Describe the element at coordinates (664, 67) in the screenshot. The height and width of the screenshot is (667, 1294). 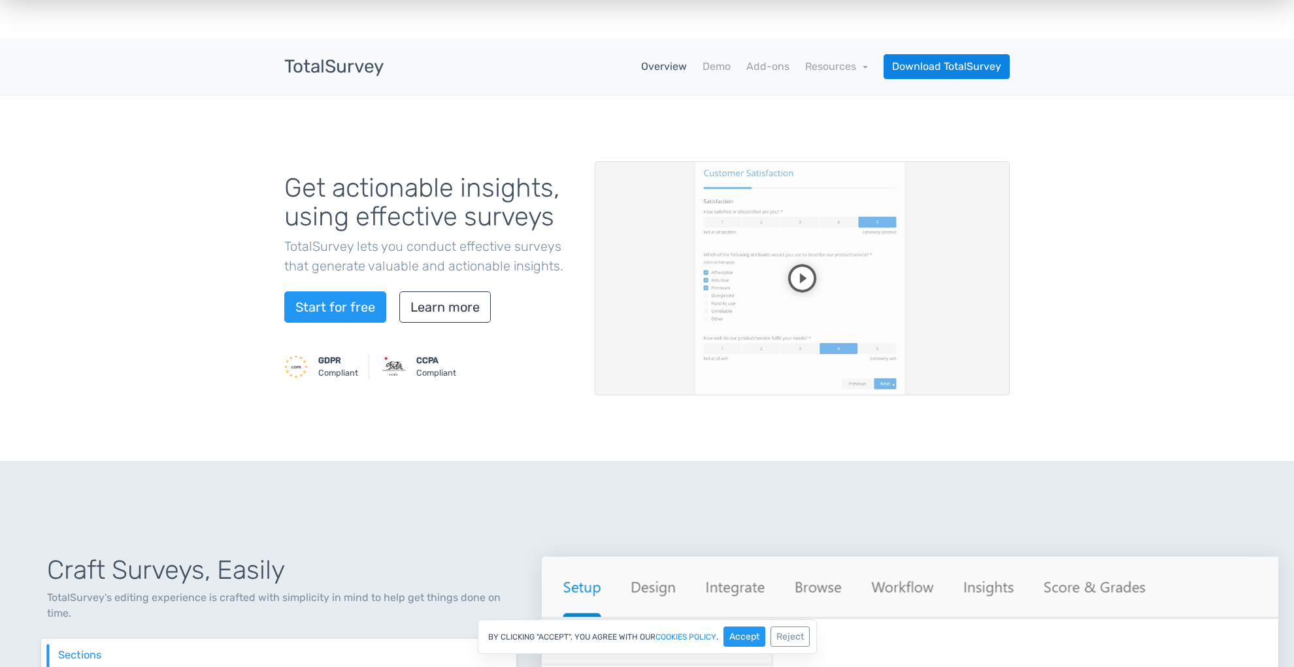
I see `a: Overview` at that location.